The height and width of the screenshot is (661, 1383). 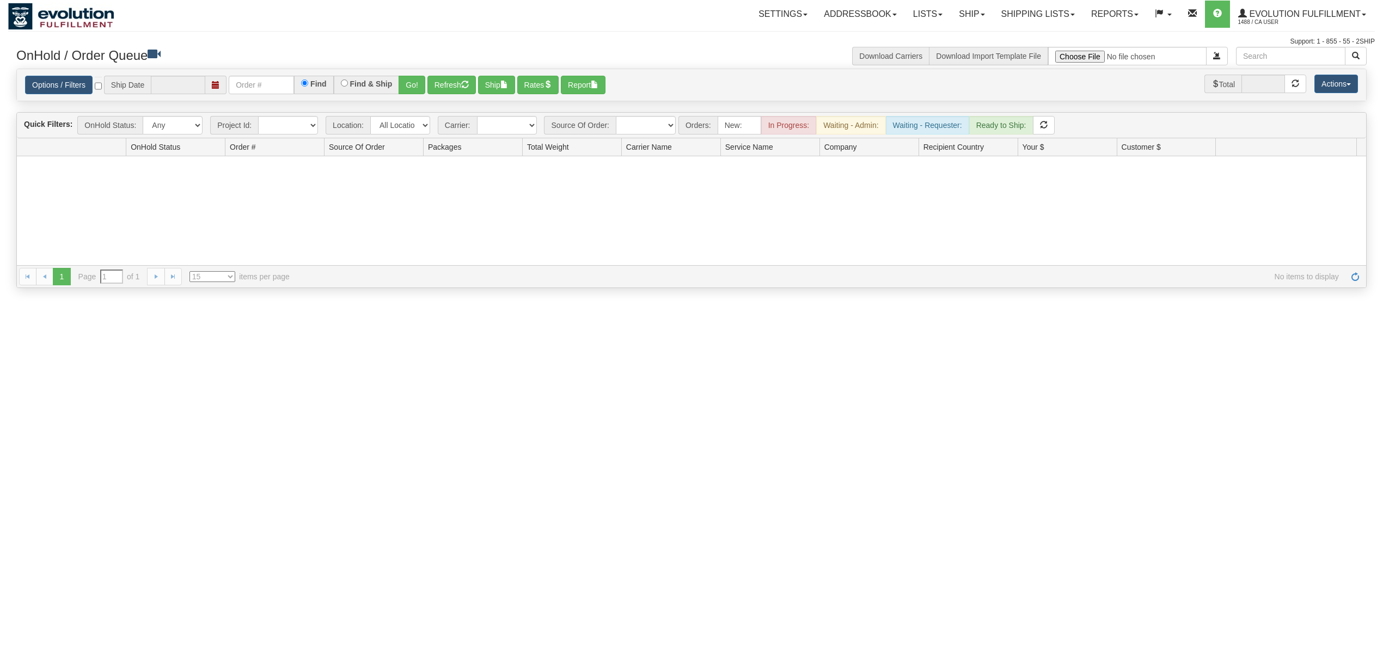 I want to click on div: Support: 1 - 855 - 55 - 2SHIP, so click(x=692, y=41).